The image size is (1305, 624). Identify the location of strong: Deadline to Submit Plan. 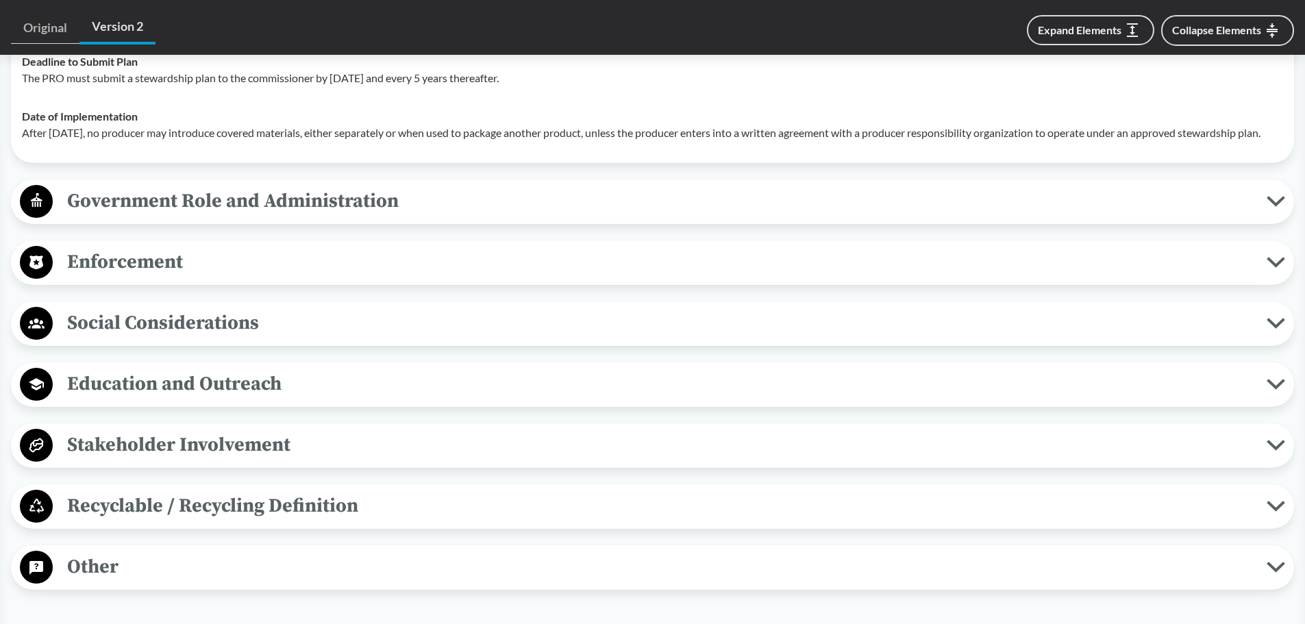
(79, 61).